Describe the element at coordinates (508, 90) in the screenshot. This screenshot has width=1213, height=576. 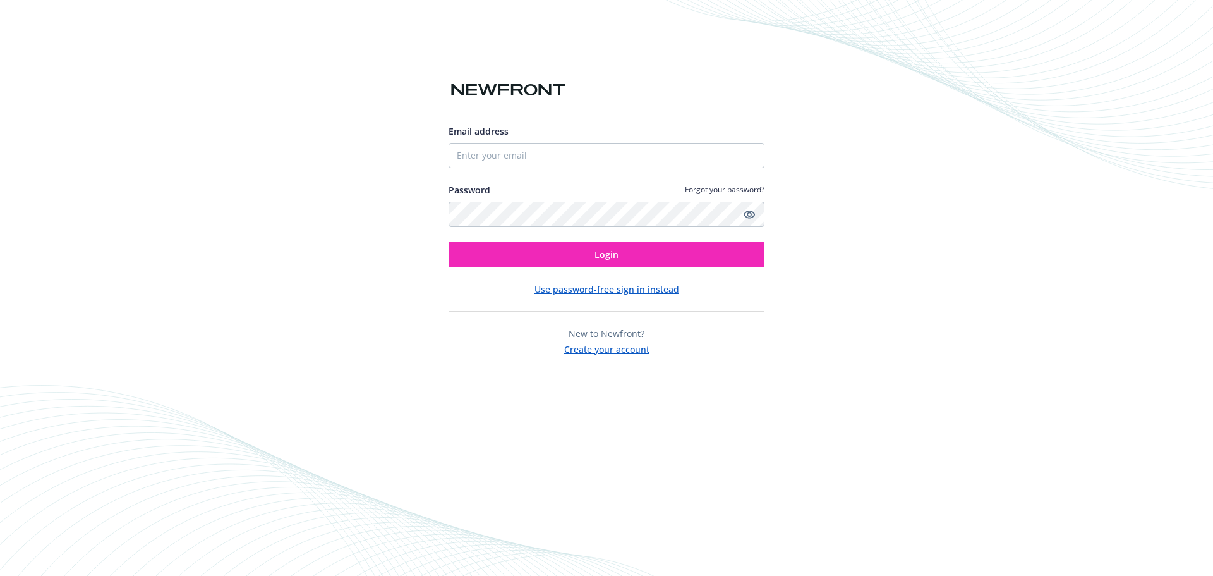
I see `img: Newfront logo` at that location.